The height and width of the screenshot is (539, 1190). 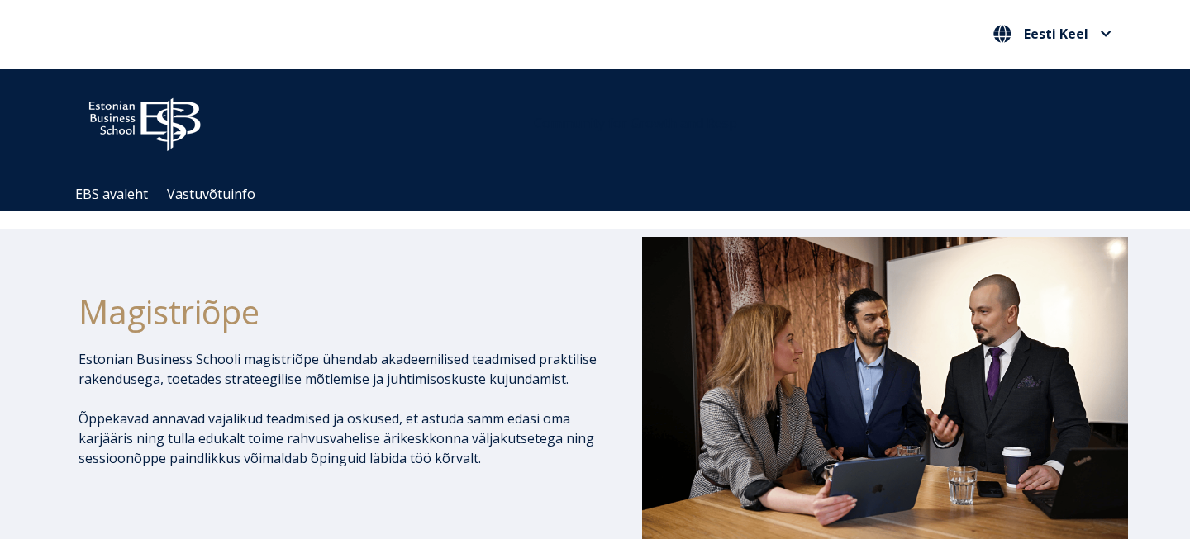 What do you see at coordinates (635, 123) in the screenshot?
I see `span: Community for Growth and Resp` at bounding box center [635, 123].